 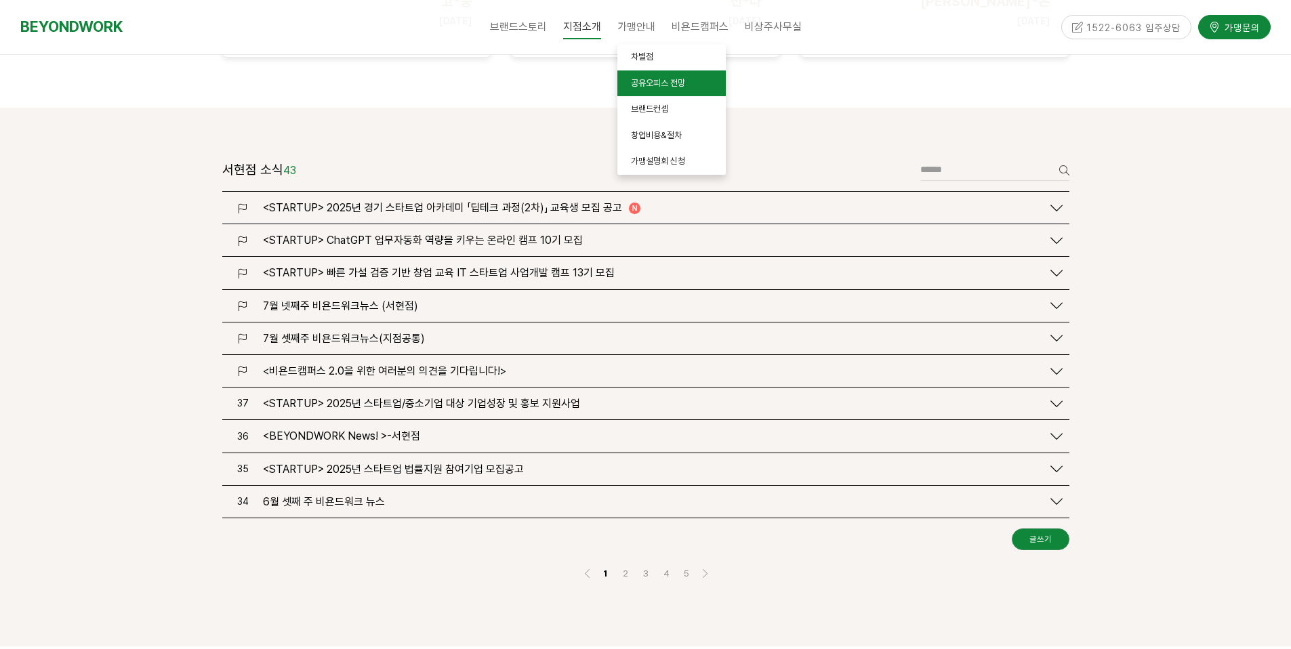 What do you see at coordinates (443, 207) in the screenshot?
I see `span: <STARTUP> 2025년 경기 스타트업 아카데미 「딥테크 과정(2차)」 교육생 모집 공고` at bounding box center [443, 207].